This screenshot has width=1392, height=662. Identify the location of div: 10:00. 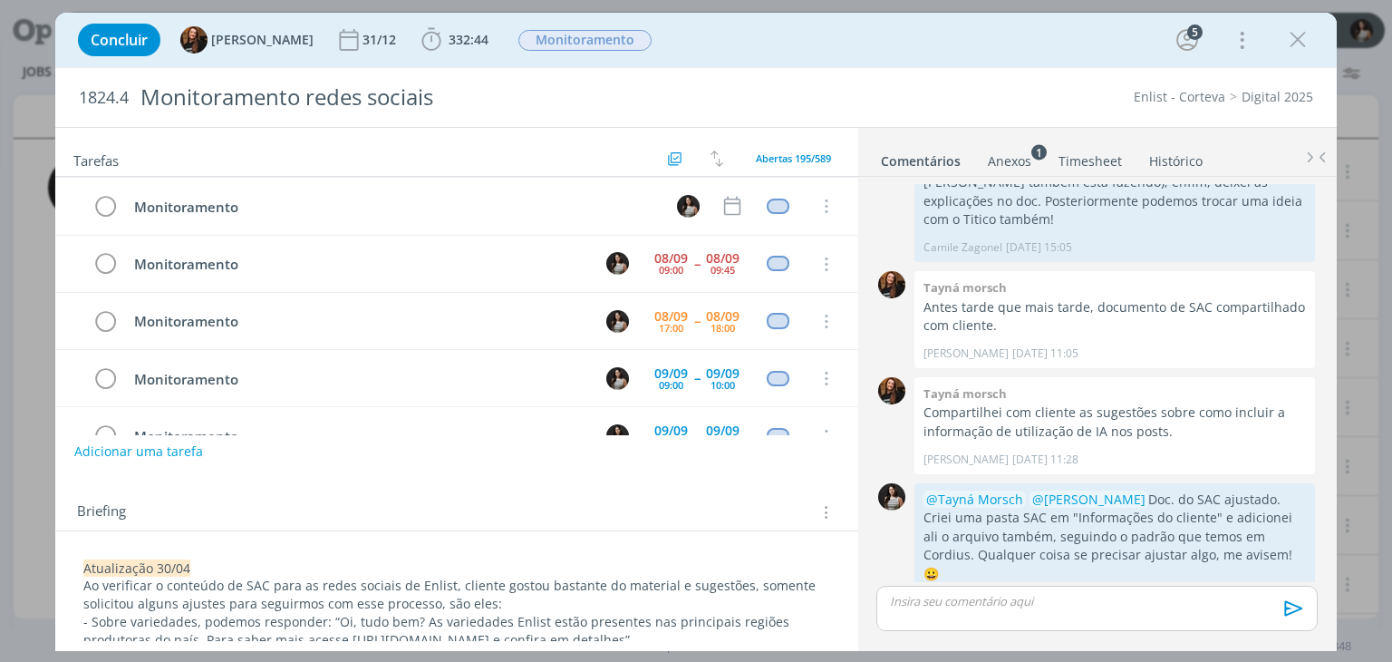
(722, 384).